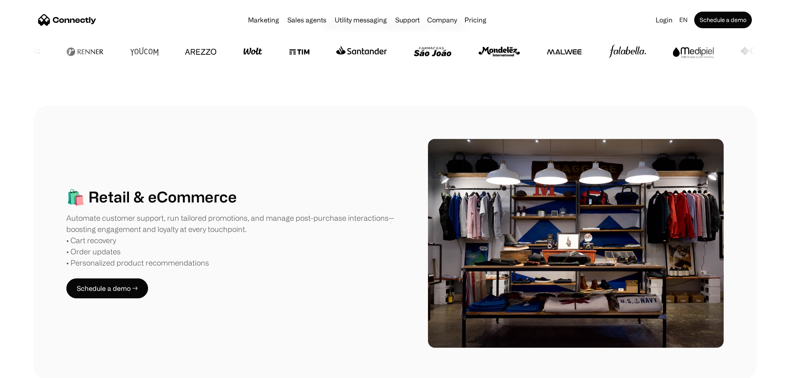 The width and height of the screenshot is (790, 378). Describe the element at coordinates (723, 20) in the screenshot. I see `a: Schedule a demo` at that location.